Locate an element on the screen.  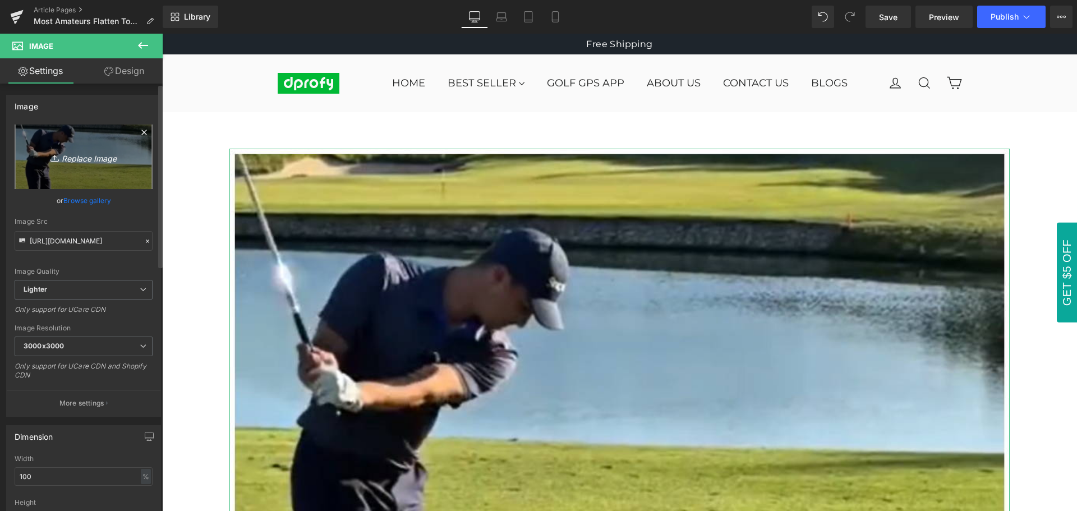
div: Height is located at coordinates (84, 502).